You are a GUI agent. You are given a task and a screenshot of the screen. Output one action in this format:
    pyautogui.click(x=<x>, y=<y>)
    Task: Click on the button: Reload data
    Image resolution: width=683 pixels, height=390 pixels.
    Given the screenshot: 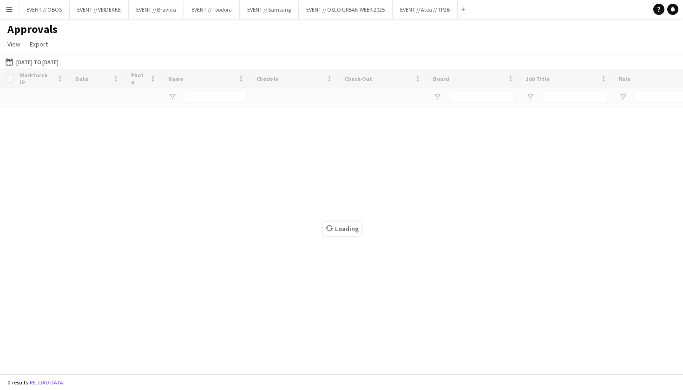 What is the action you would take?
    pyautogui.click(x=46, y=383)
    